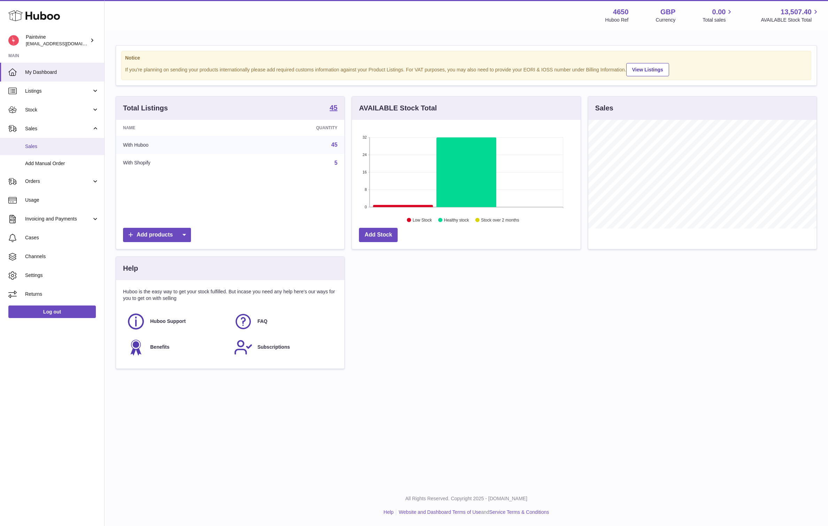 The width and height of the screenshot is (828, 526). I want to click on text: 0, so click(366, 207).